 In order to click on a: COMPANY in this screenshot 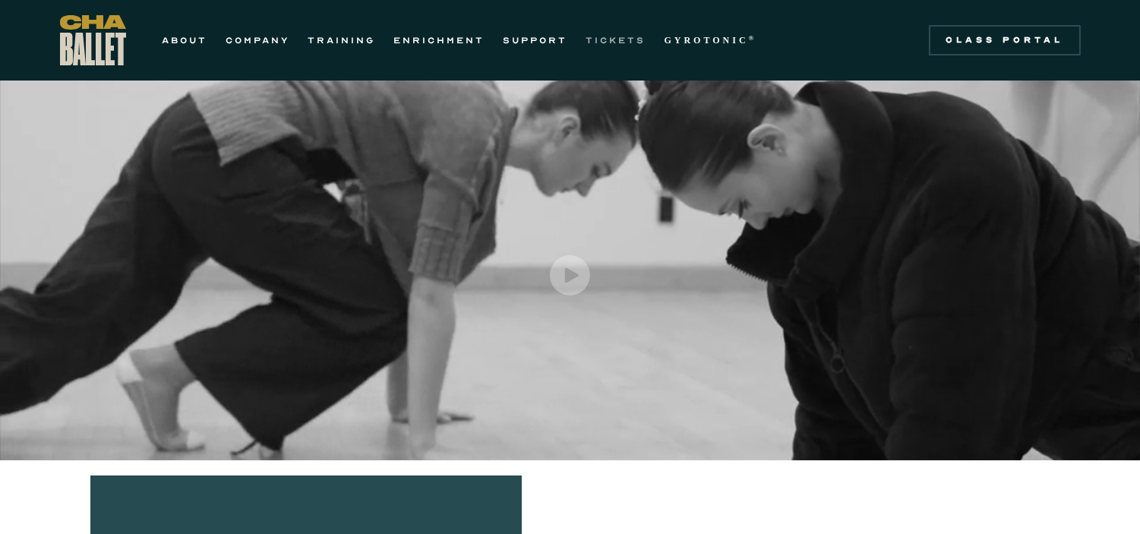, I will do `click(258, 40)`.